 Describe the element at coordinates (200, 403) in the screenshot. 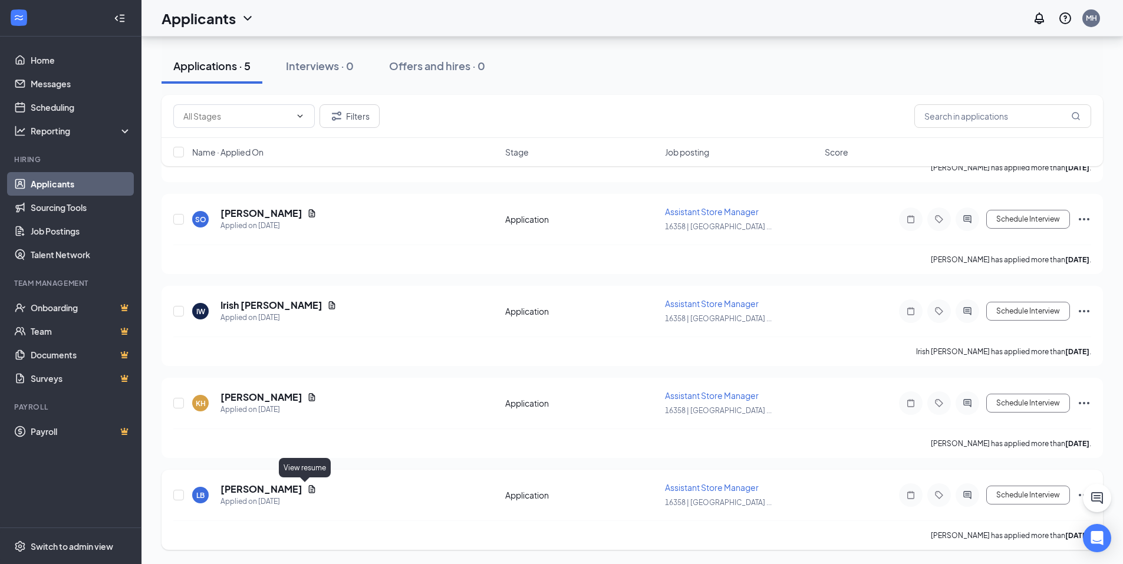

I see `div: KH` at that location.